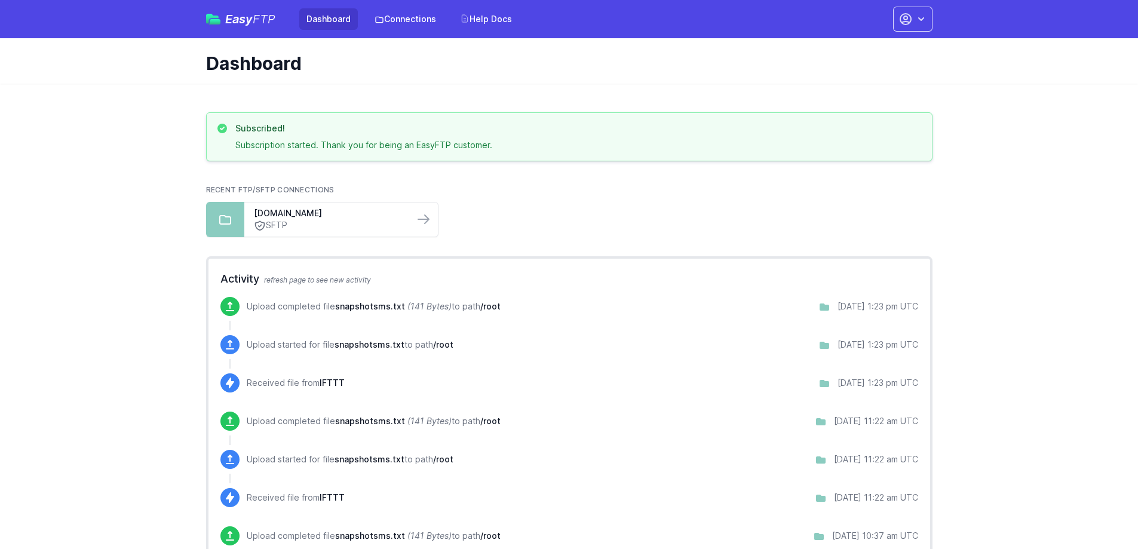 The width and height of the screenshot is (1138, 549). What do you see at coordinates (250, 19) in the screenshot?
I see `span: Easy` at bounding box center [250, 19].